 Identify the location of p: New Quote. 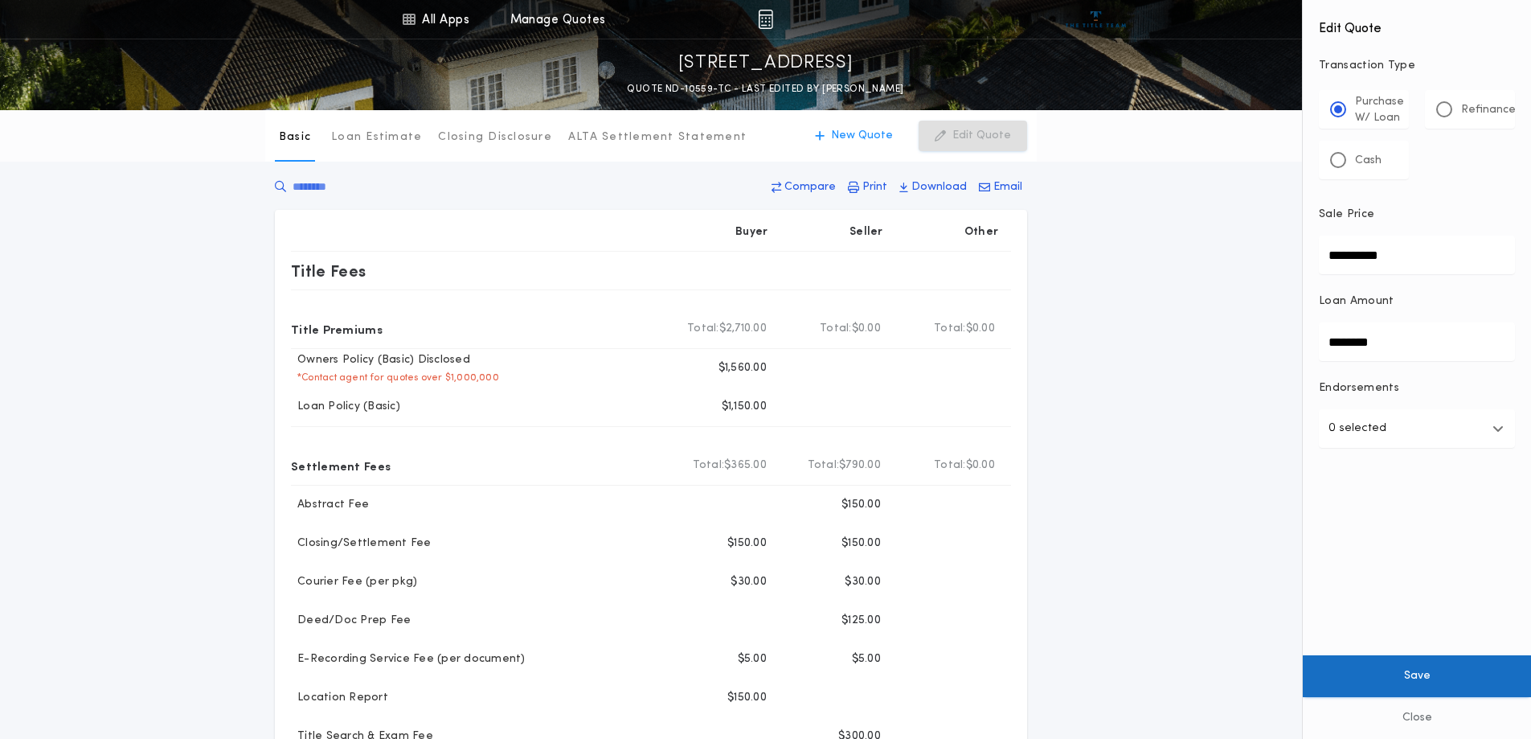
(862, 136).